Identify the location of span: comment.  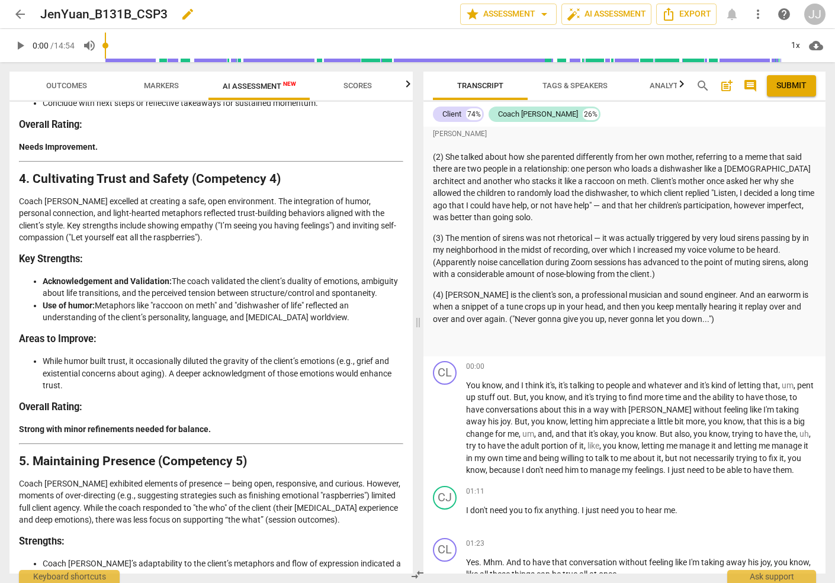
(750, 86).